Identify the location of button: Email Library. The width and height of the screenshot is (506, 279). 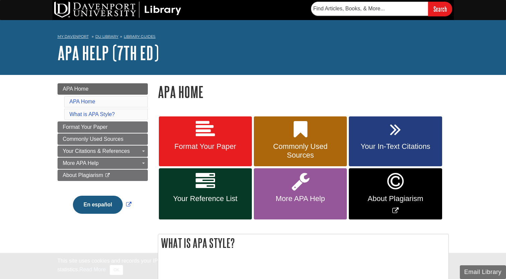
(483, 272).